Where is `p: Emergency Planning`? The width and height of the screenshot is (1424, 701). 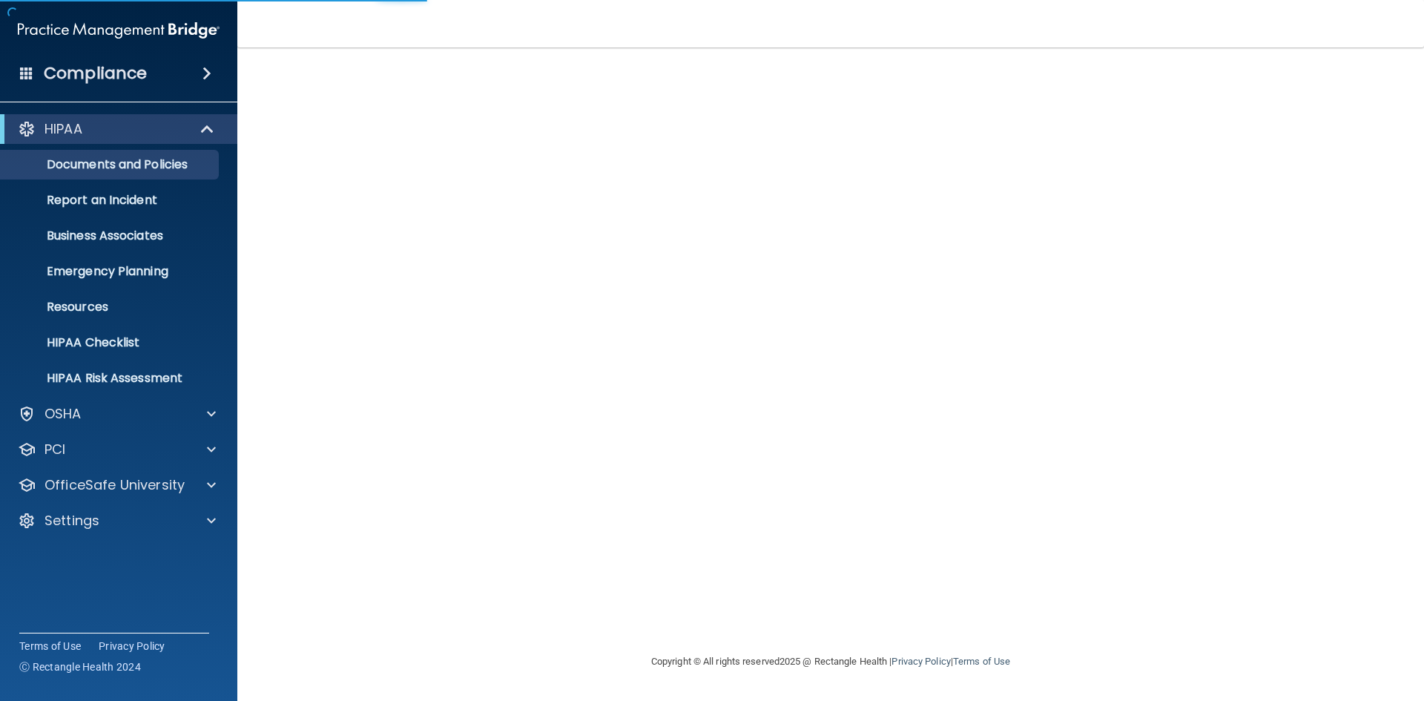 p: Emergency Planning is located at coordinates (110, 271).